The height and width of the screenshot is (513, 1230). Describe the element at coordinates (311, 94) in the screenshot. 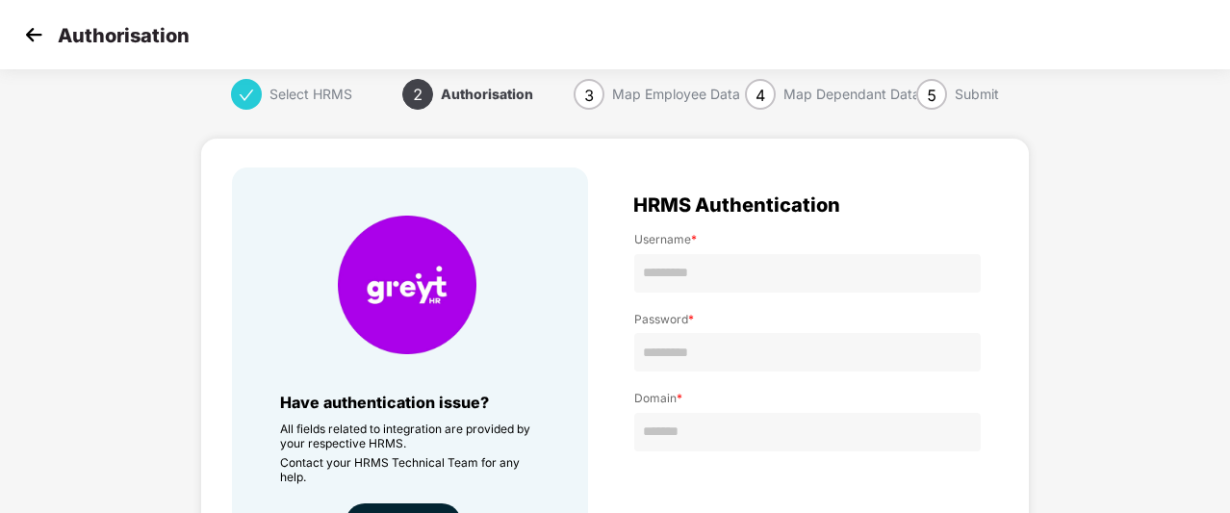

I see `div: Select HRMS` at that location.